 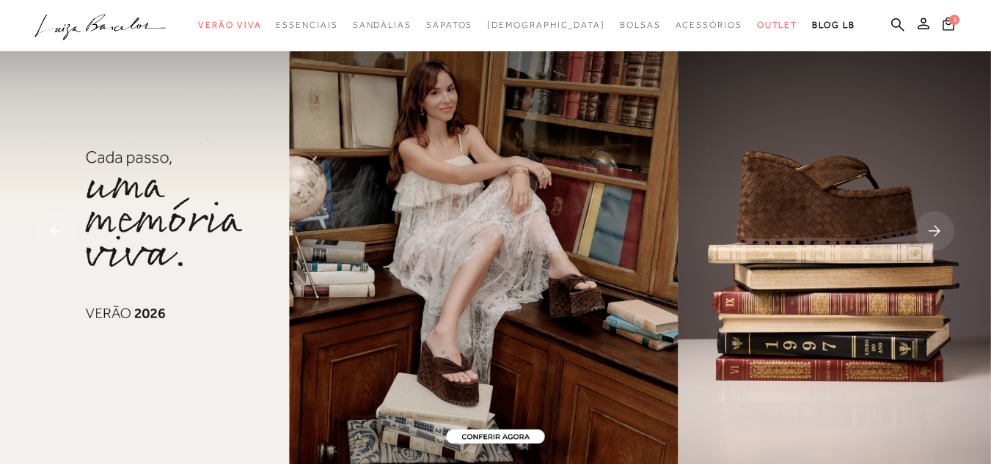 I want to click on span: 1, so click(x=954, y=20).